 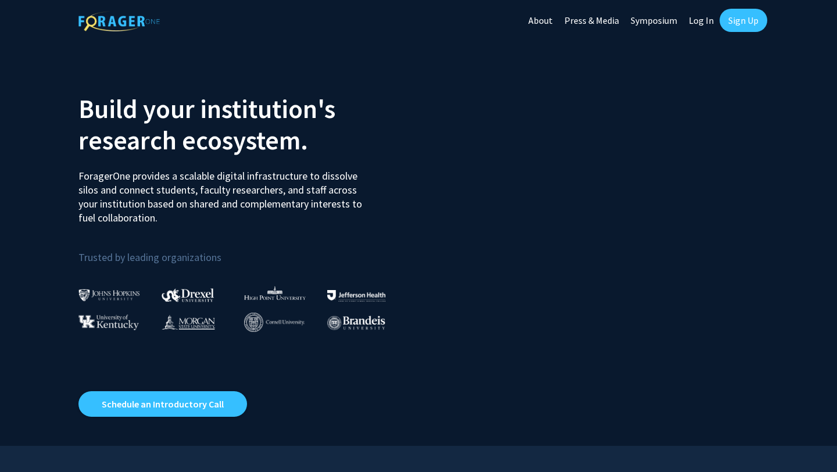 What do you see at coordinates (109, 295) in the screenshot?
I see `img: Johns Hopkins University` at bounding box center [109, 295].